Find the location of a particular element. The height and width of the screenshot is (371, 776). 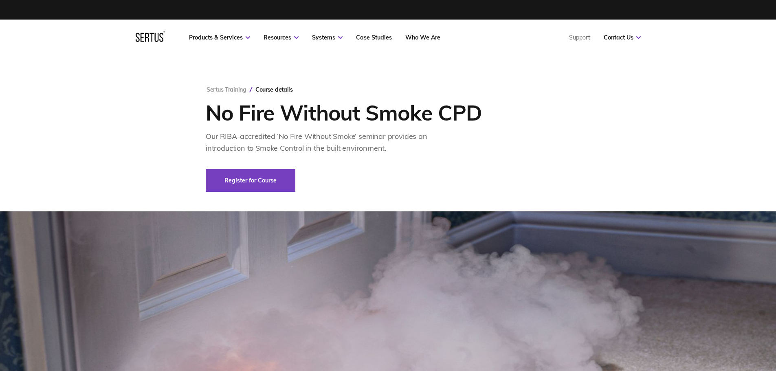

div: Our RIBA-accredited ‘No Fire Without Smoke’ seminar provides an introduction to Smoke Control in ... is located at coordinates (318, 143).